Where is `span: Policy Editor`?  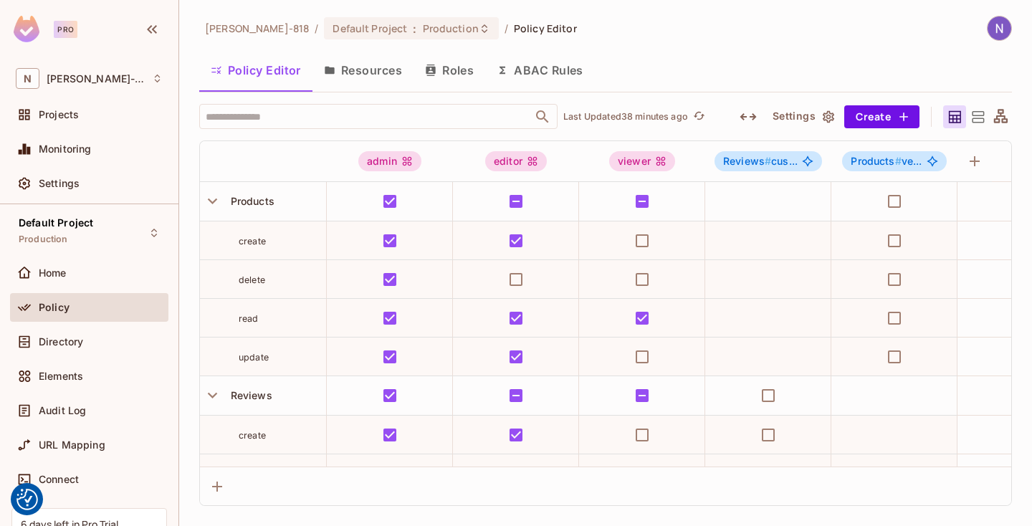
span: Policy Editor is located at coordinates (546, 28).